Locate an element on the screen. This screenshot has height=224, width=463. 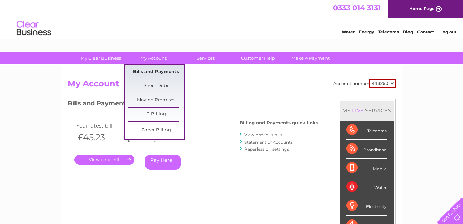
a: E-Billing is located at coordinates (156, 114).